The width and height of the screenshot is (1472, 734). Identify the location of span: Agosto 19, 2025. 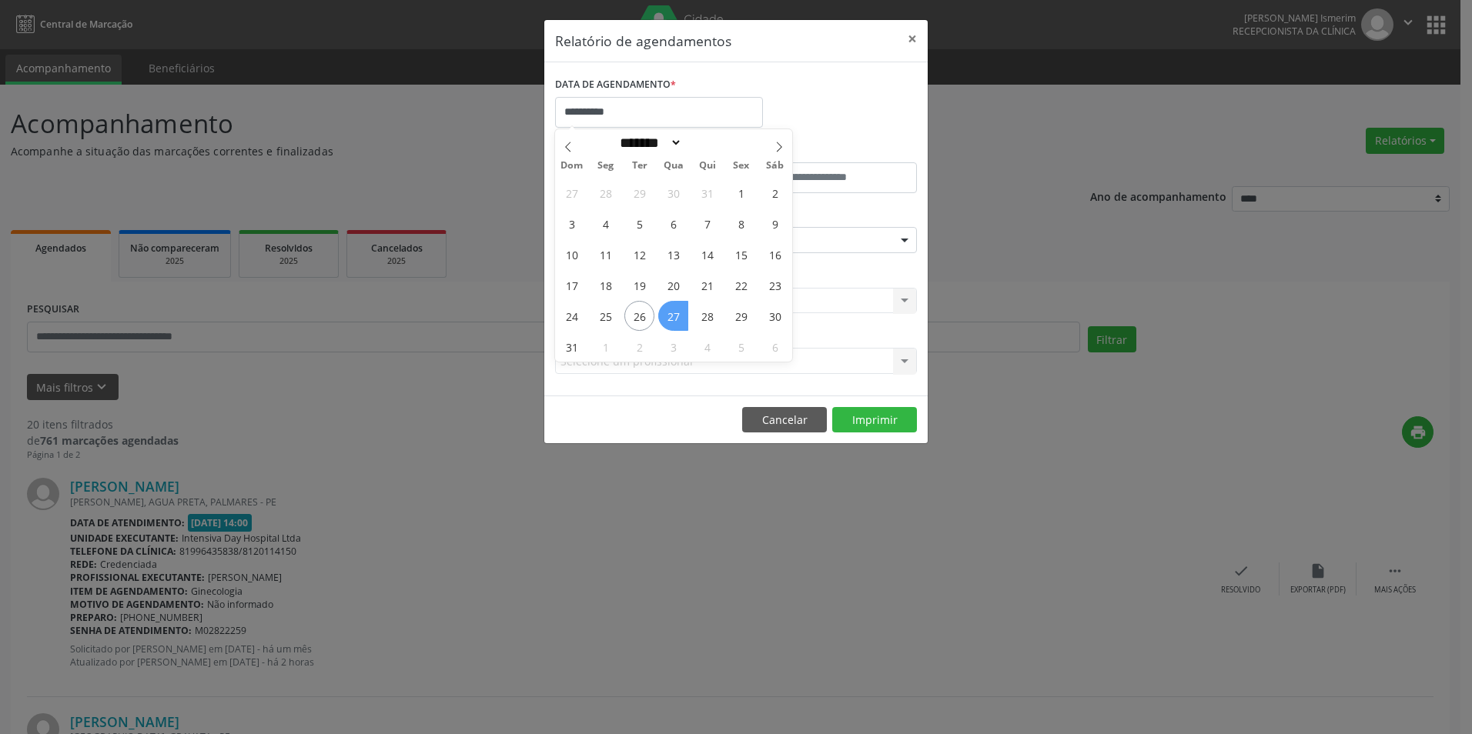
(639, 285).